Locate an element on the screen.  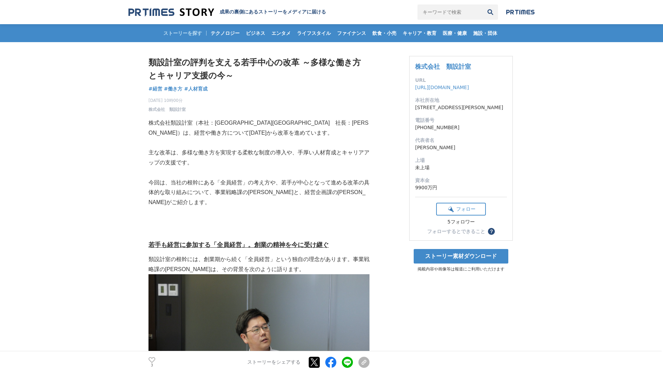
a: ビジネス is located at coordinates (255, 33).